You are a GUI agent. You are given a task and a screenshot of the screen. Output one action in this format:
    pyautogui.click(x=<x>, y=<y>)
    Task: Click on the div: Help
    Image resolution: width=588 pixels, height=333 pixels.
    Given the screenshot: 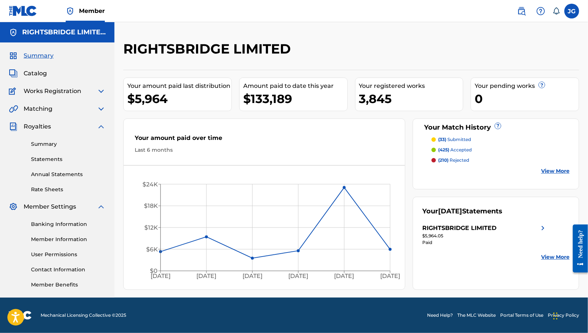 What is the action you would take?
    pyautogui.click(x=541, y=11)
    